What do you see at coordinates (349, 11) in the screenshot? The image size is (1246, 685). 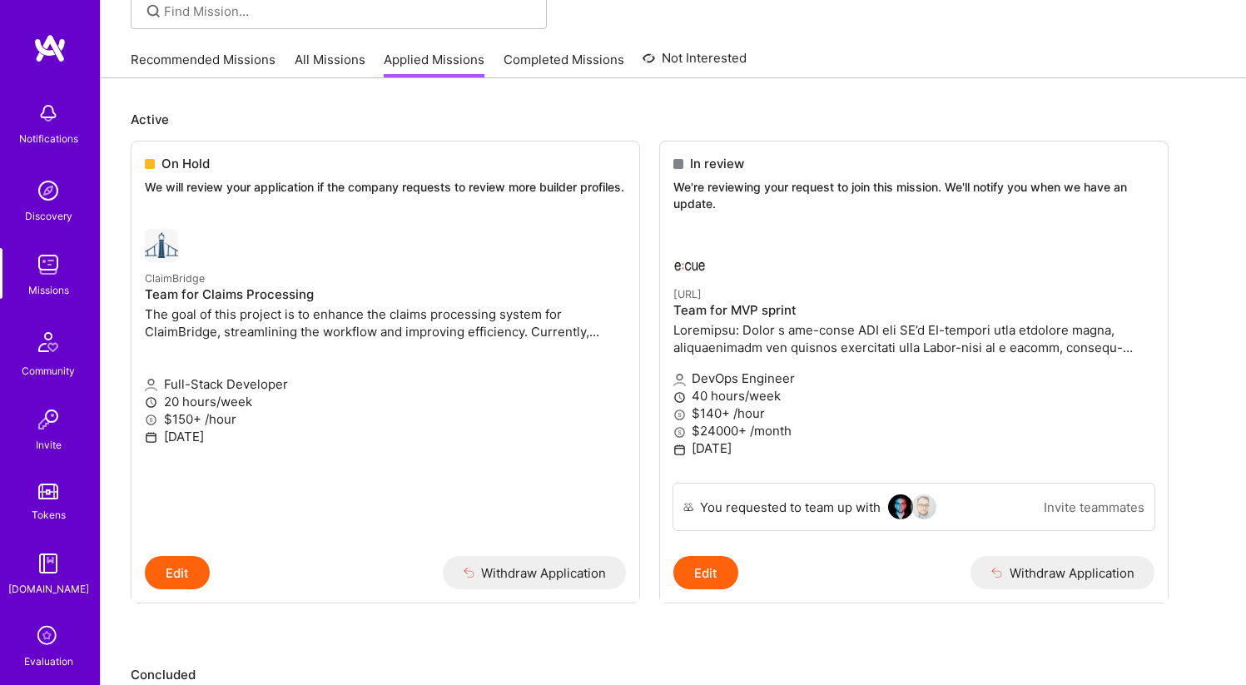 I see `input: Find Mission...` at bounding box center [349, 11].